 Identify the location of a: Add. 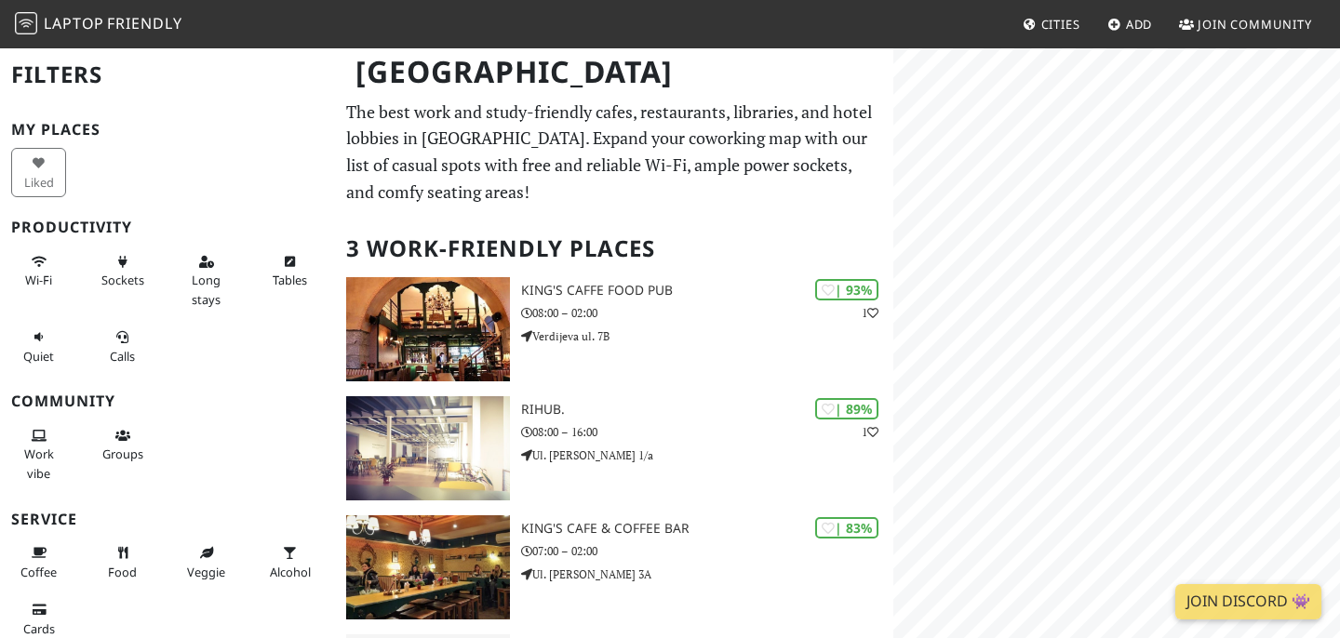
(1130, 24).